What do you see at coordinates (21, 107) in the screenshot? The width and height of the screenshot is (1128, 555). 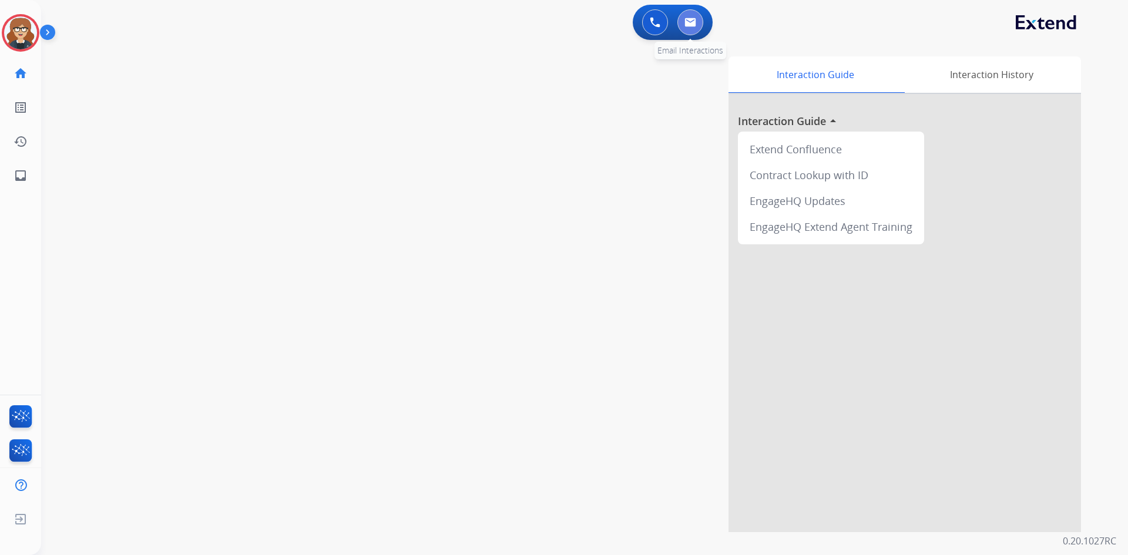 I see `mat-icon: list_alt` at bounding box center [21, 107].